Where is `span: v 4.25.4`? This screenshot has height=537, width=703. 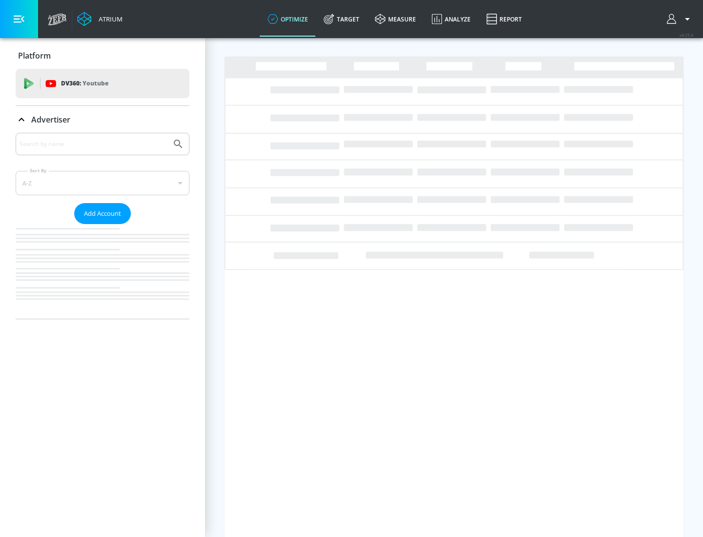
span: v 4.25.4 is located at coordinates (686, 35).